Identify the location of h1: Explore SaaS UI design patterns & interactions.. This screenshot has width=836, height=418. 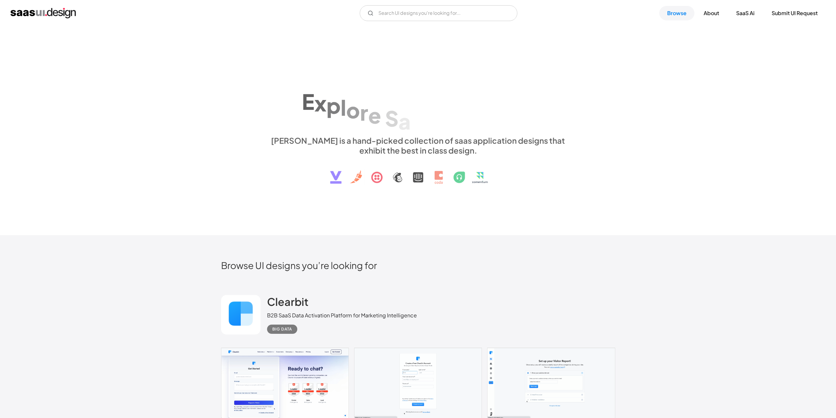
(418, 104).